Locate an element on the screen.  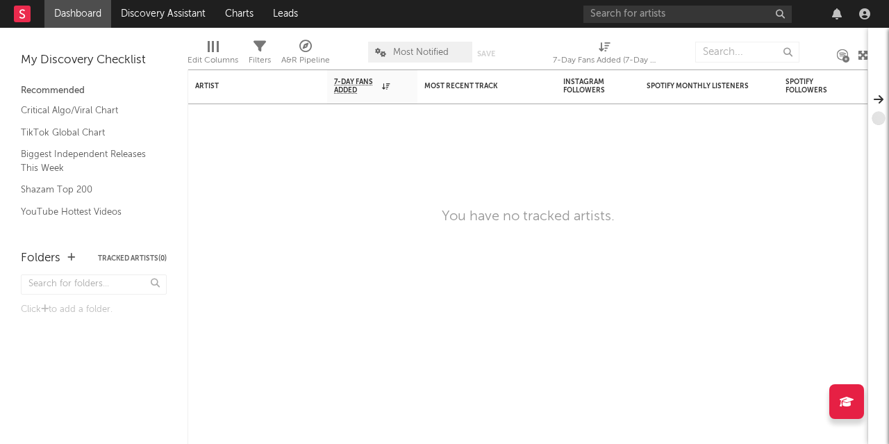
a: Critical Algo/Viral Chart is located at coordinates (87, 110).